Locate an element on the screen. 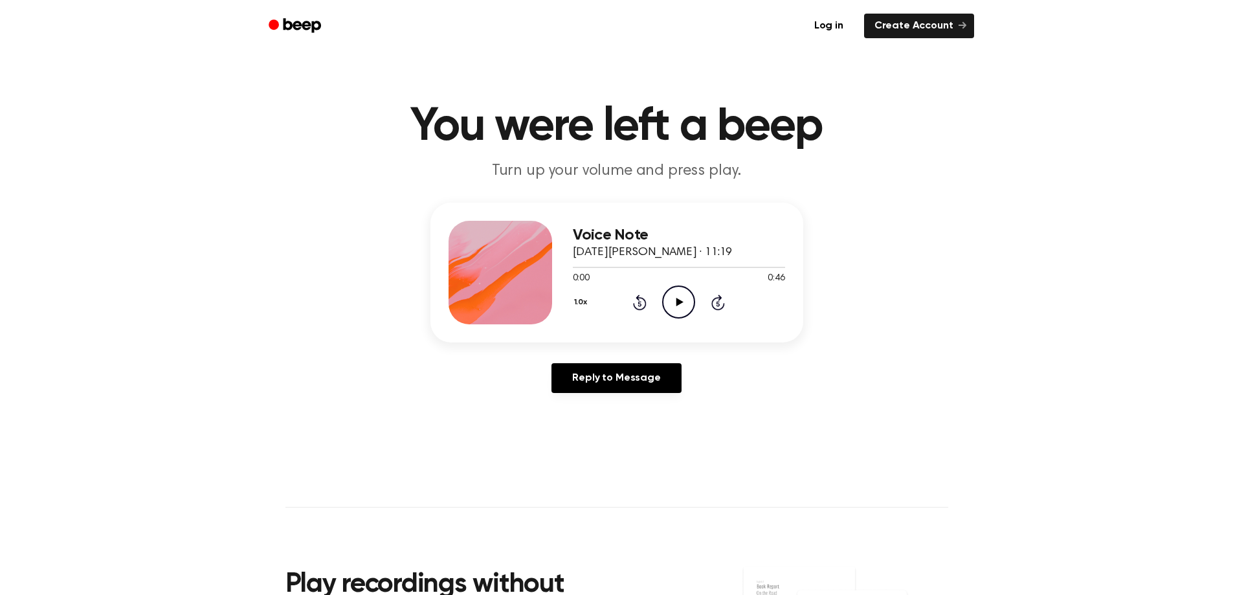  h1: You were left a beep is located at coordinates (617, 127).